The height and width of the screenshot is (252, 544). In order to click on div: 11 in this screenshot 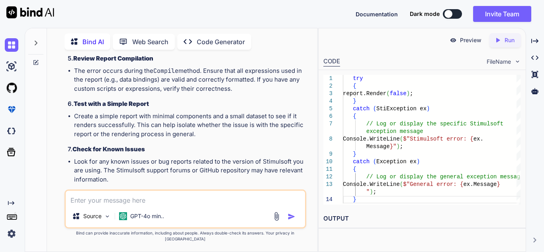, I will do `click(328, 169)`.